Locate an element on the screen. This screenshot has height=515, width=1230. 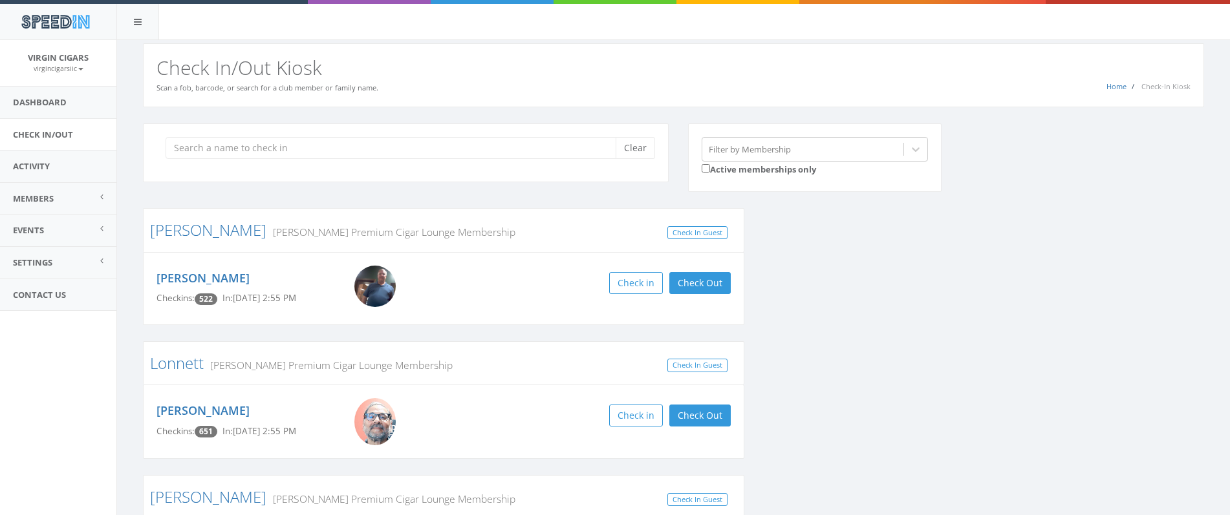
a: Lonnett is located at coordinates (177, 363).